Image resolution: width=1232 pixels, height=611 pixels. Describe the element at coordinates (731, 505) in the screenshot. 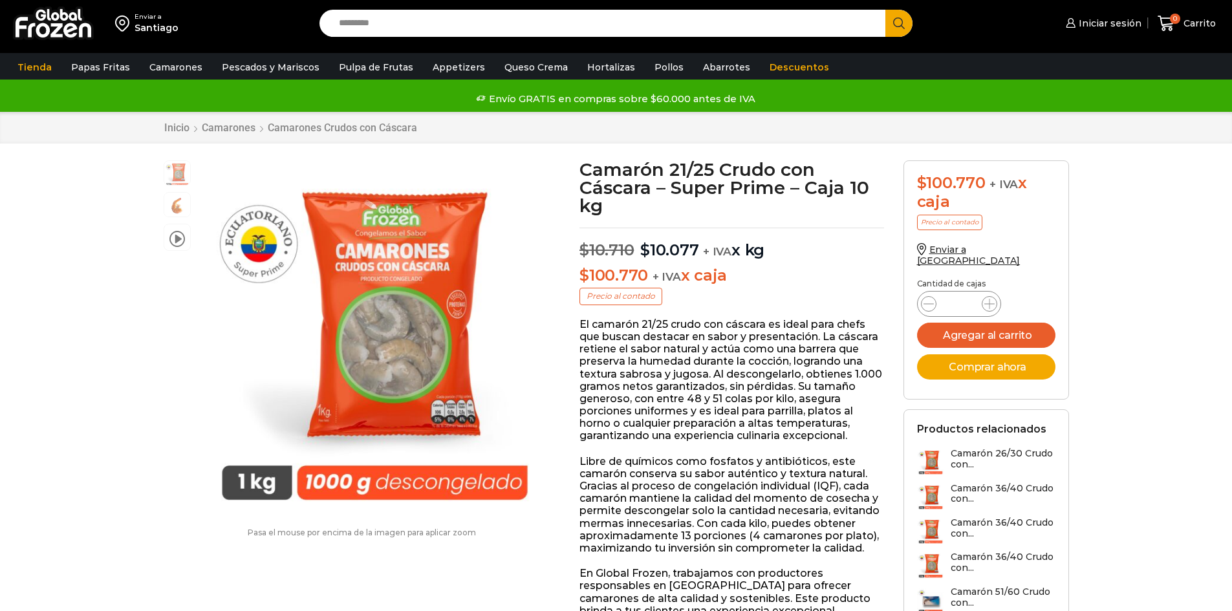

I see `p: Libre de químicos como fosfatos y antibióticos, este camarón conserva su sabor auténtico y textur...` at that location.